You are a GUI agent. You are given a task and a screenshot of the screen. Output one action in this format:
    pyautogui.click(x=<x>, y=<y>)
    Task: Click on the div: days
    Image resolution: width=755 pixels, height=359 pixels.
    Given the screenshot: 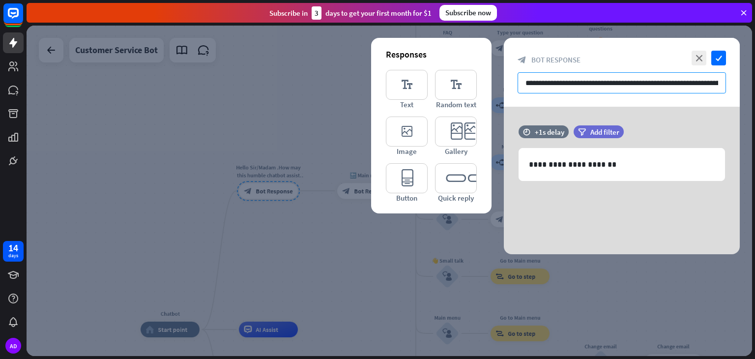 What is the action you would take?
    pyautogui.click(x=13, y=255)
    